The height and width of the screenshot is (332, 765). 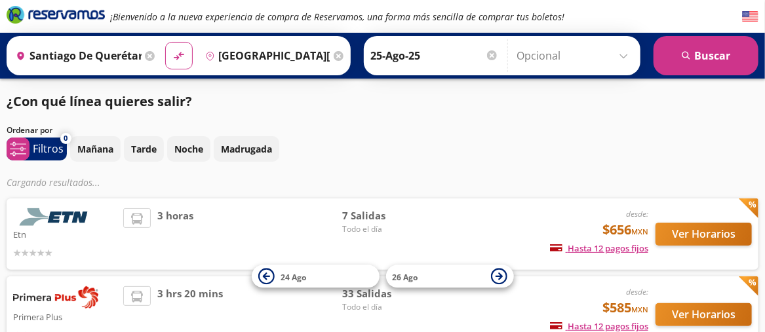 What do you see at coordinates (56, 14) in the screenshot?
I see `i: Brand Logo` at bounding box center [56, 14].